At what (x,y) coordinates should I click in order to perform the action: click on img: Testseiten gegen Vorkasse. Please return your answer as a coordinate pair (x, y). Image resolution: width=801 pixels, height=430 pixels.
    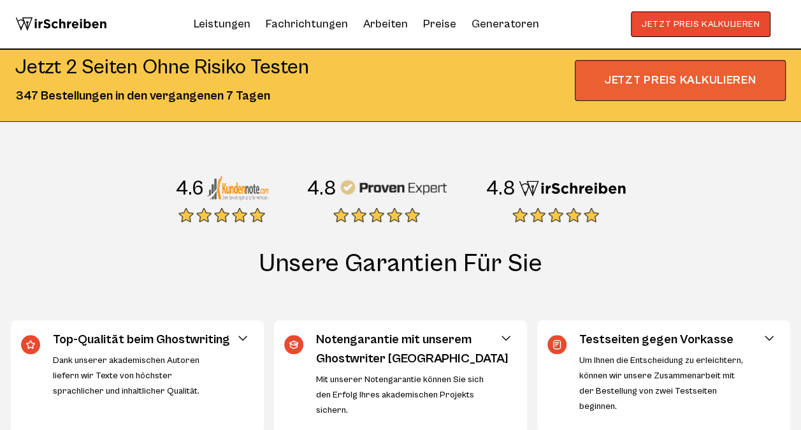
    Looking at the image, I should click on (557, 344).